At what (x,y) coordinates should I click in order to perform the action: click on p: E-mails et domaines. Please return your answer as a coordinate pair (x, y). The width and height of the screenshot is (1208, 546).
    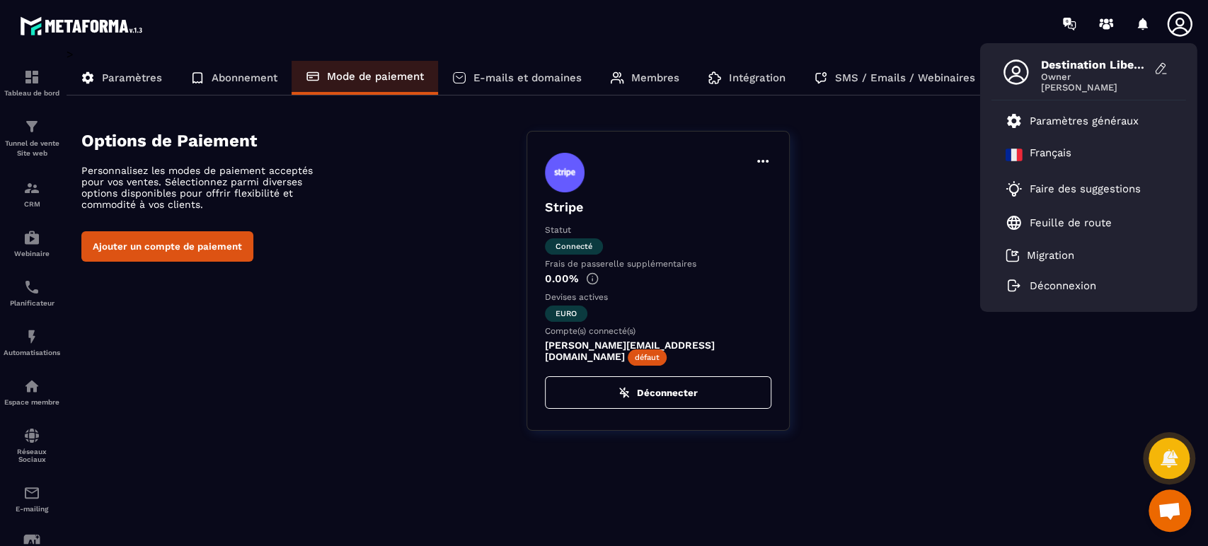
    Looking at the image, I should click on (527, 78).